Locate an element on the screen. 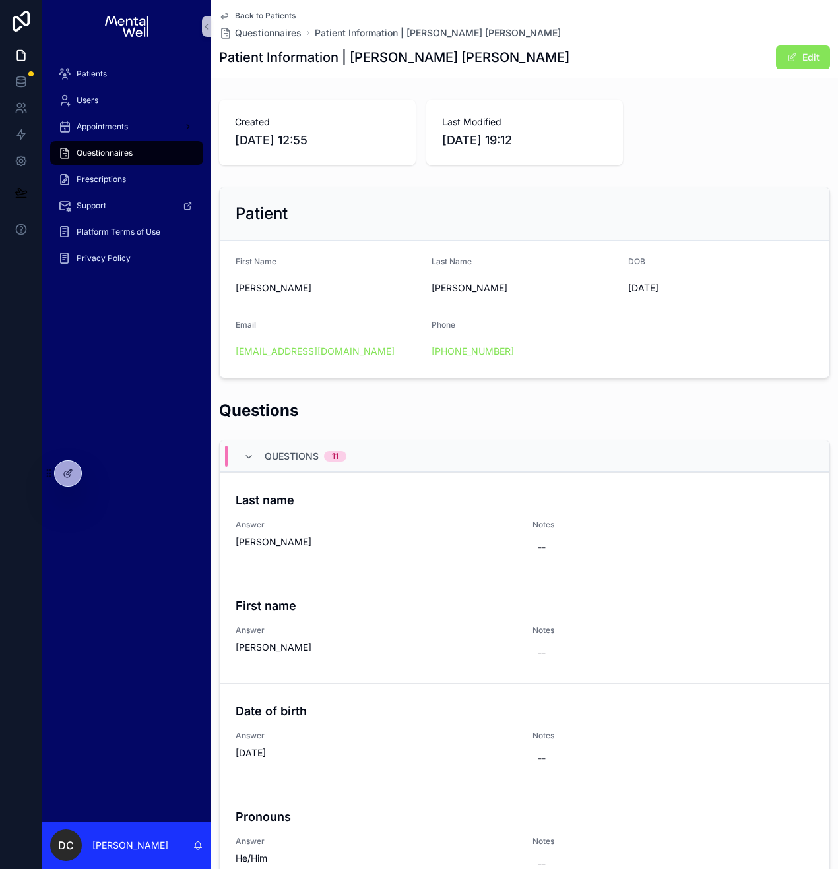 This screenshot has width=838, height=869. a: Back to Patients is located at coordinates (257, 16).